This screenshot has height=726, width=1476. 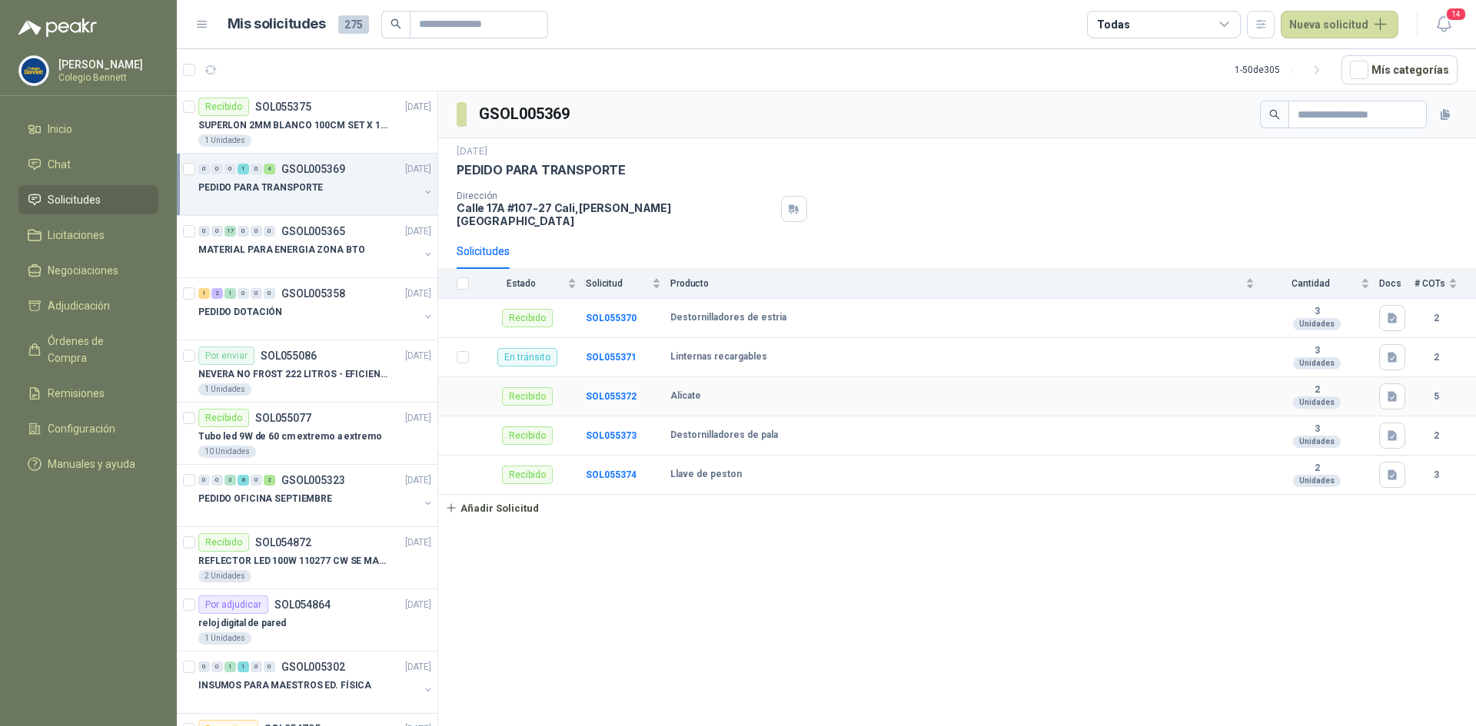 I want to click on span: Manuales y ayuda, so click(x=91, y=464).